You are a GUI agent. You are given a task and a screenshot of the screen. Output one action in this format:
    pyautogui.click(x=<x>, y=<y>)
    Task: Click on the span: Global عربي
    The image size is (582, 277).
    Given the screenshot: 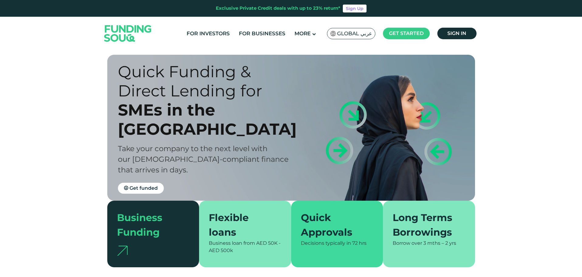 What is the action you would take?
    pyautogui.click(x=355, y=33)
    